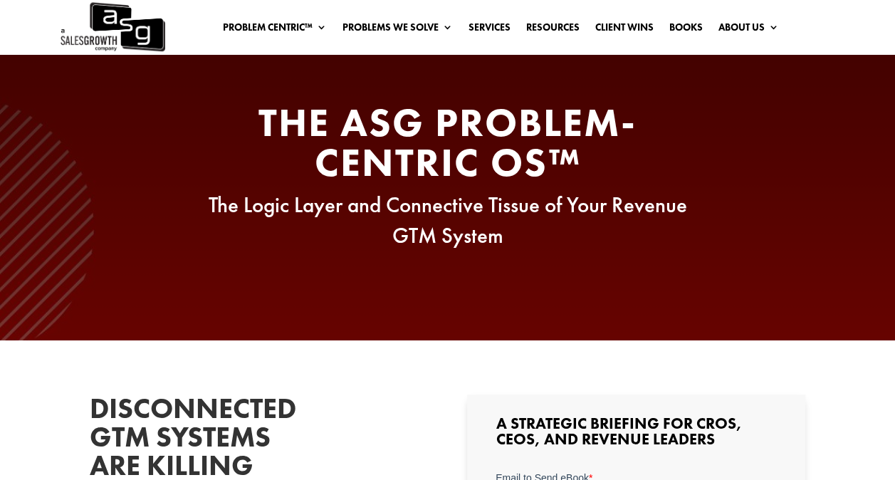  Describe the element at coordinates (635, 435) in the screenshot. I see `h3: A Strategic Briefing for CROs, CEOs, and Revenue Leaders` at that location.